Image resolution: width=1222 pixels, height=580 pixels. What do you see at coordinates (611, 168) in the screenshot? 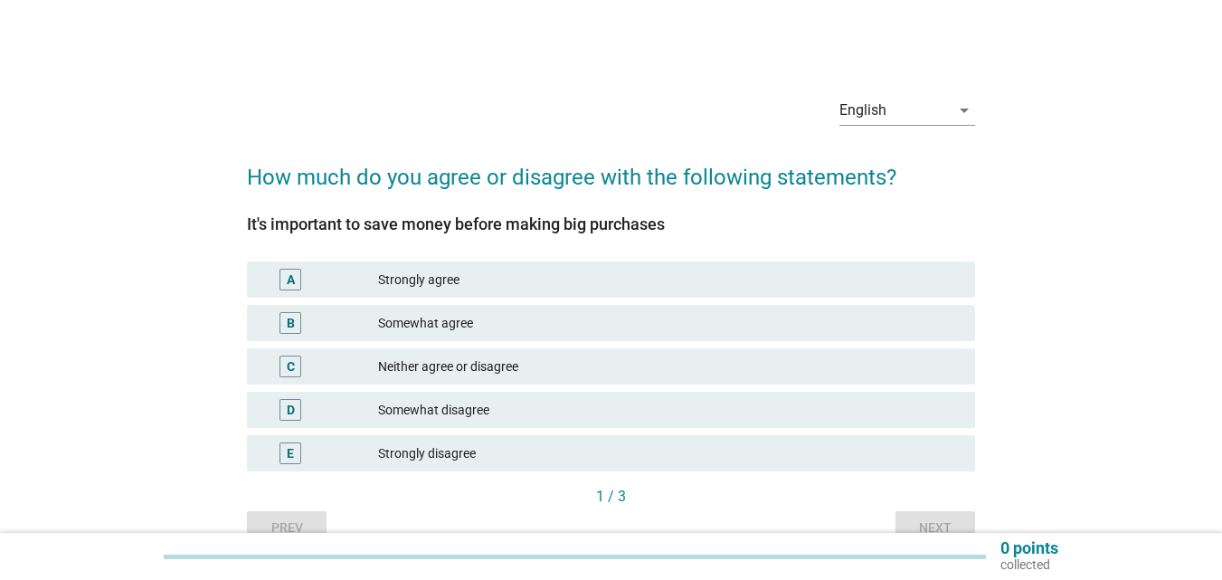
I see `h2: How much do you agree or disagree with the following statements?` at bounding box center [611, 168].